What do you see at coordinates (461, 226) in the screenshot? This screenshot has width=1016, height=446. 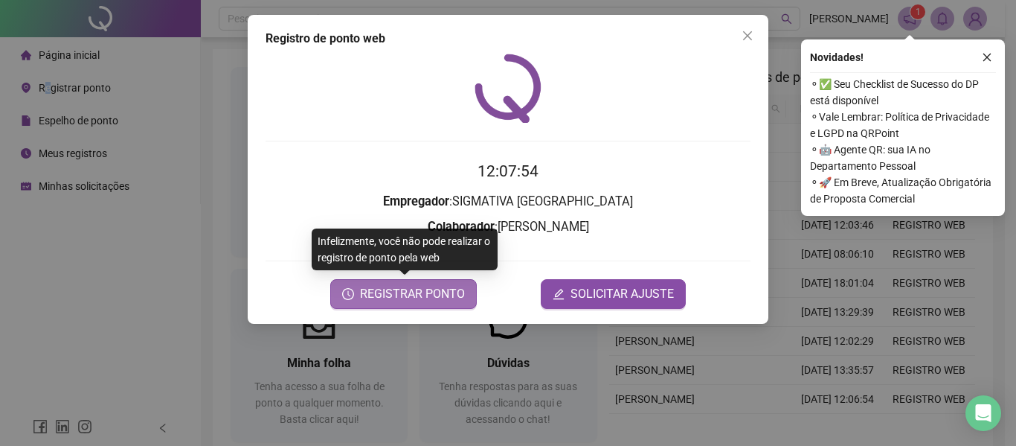 I see `strong: Colaborador` at bounding box center [461, 226].